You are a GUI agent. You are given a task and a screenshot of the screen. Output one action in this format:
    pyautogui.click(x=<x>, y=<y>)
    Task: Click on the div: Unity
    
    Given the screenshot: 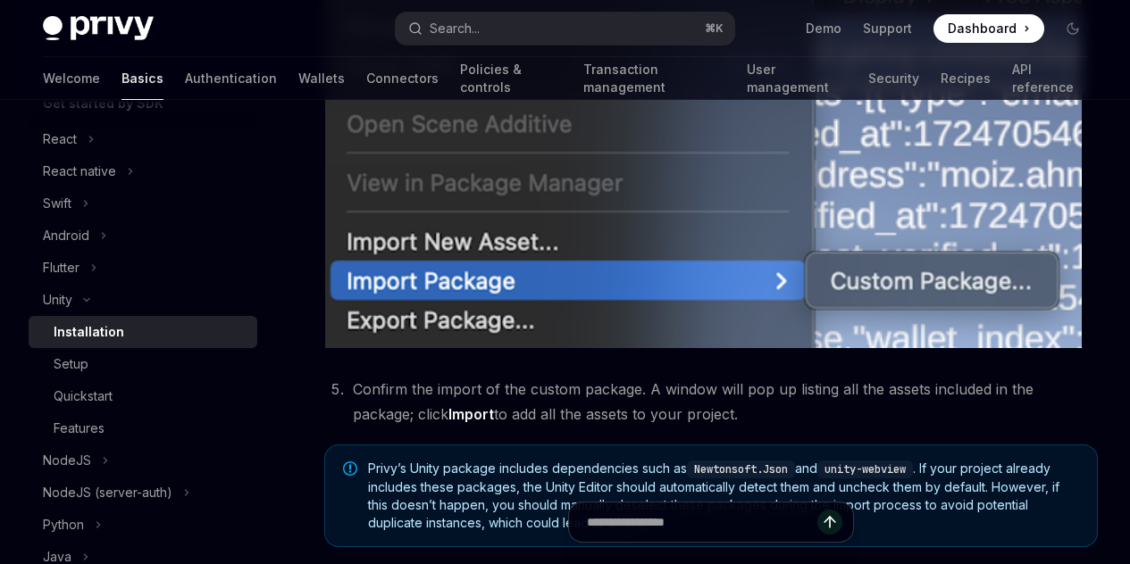 What is the action you would take?
    pyautogui.click(x=57, y=300)
    